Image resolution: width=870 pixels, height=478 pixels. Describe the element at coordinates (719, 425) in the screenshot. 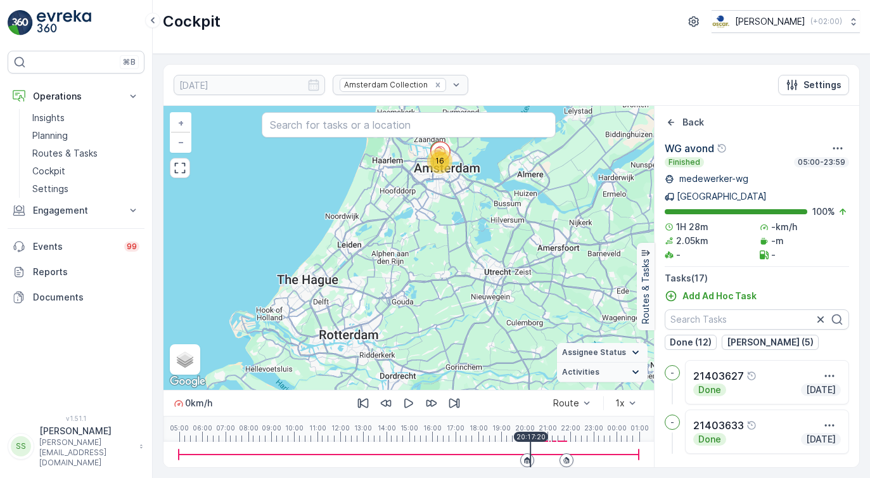

I see `p: 21403633` at that location.